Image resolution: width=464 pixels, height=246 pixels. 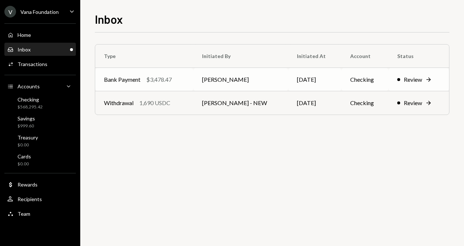 What do you see at coordinates (26, 118) in the screenshot?
I see `div: Savings` at bounding box center [26, 118].